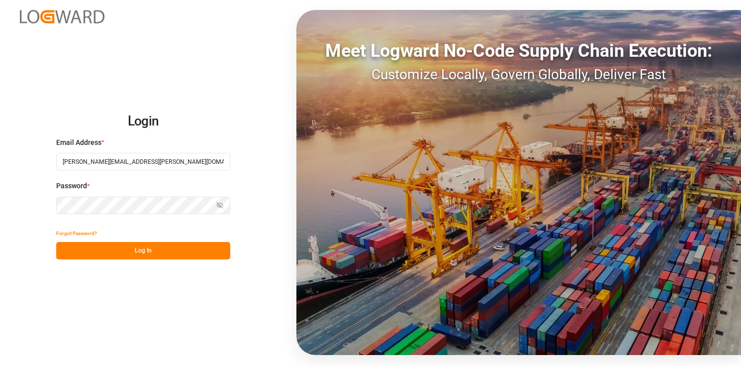  I want to click on div: Customize Locally, Govern Globally, Deliver Fast, so click(519, 75).